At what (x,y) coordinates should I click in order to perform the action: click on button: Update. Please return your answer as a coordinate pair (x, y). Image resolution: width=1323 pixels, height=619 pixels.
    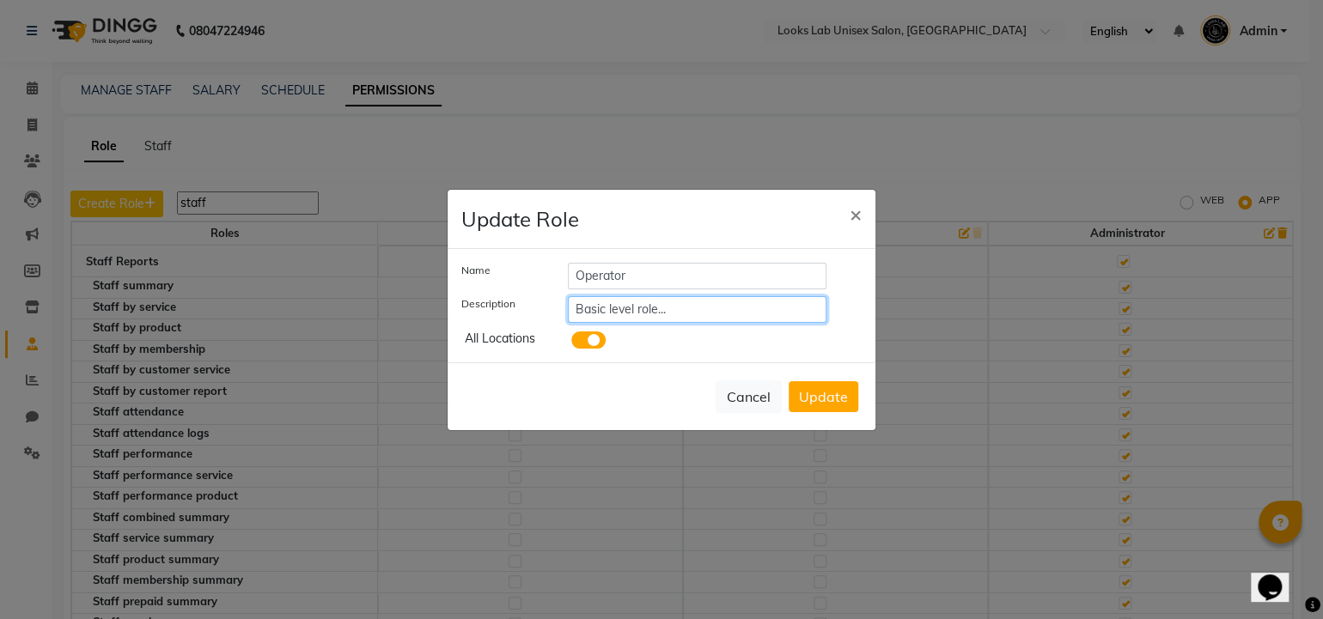
    Looking at the image, I should click on (823, 397).